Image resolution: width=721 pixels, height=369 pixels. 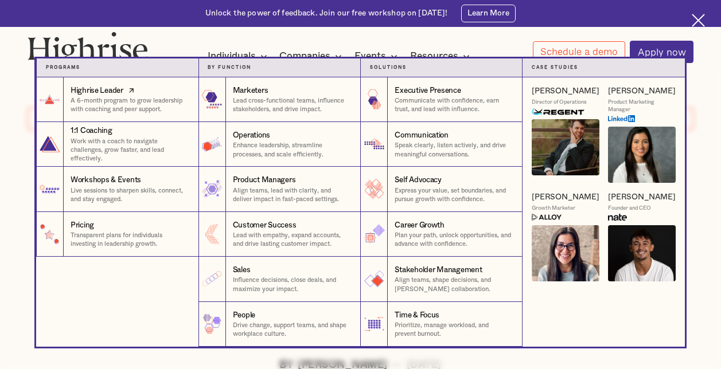 What do you see at coordinates (579, 52) in the screenshot?
I see `a: Schedule a demo` at bounding box center [579, 52].